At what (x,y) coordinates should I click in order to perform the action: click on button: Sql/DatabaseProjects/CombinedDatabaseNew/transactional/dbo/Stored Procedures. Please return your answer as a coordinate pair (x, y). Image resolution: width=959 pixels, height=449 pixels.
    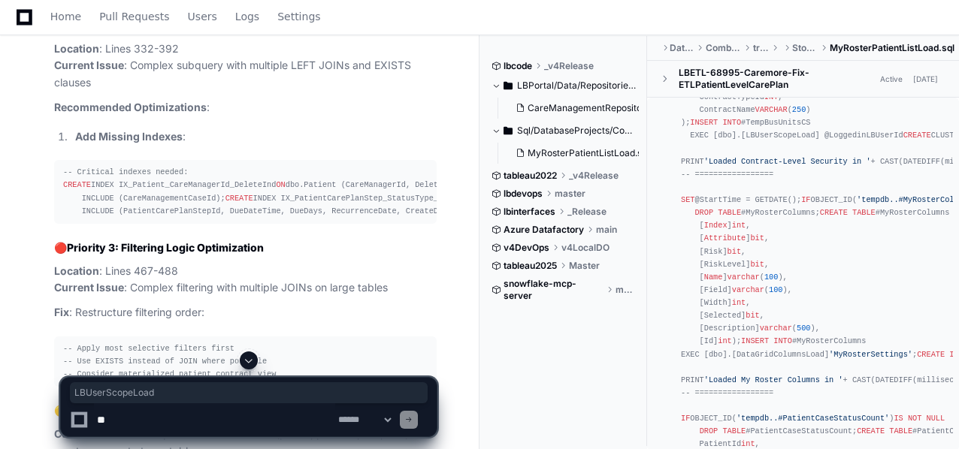
    Looking at the image, I should click on (564, 131).